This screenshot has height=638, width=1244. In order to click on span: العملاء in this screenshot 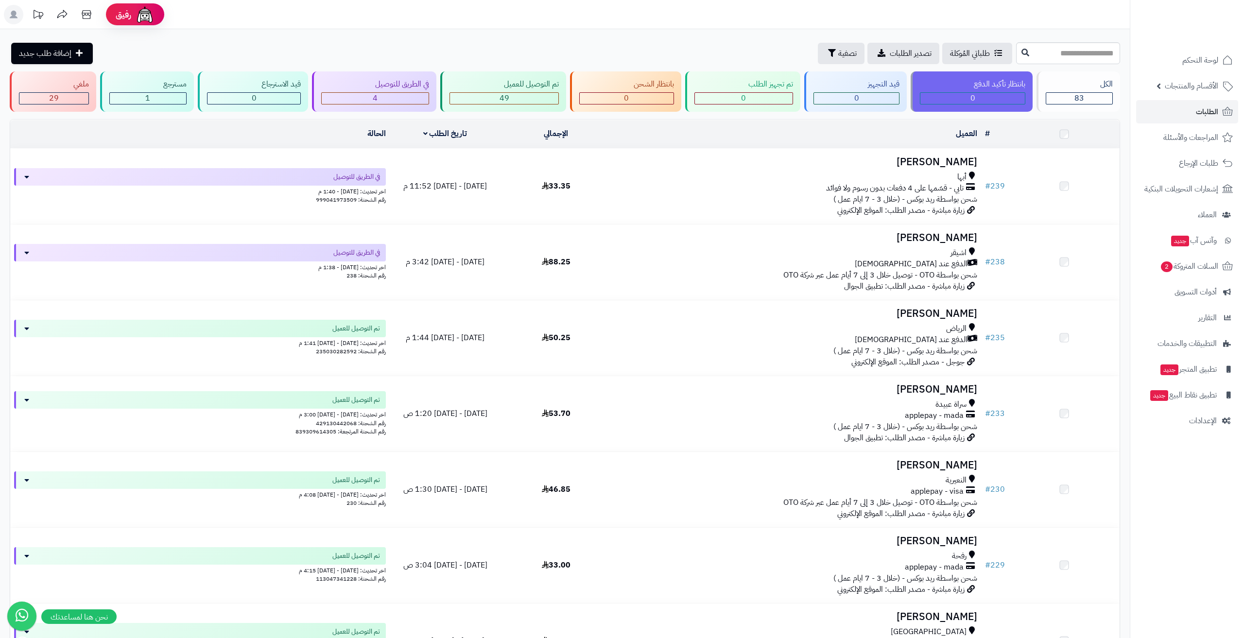, I will do `click(1207, 215)`.